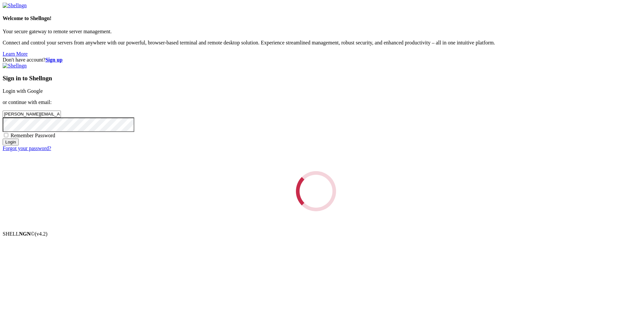 Image resolution: width=632 pixels, height=311 pixels. What do you see at coordinates (27, 148) in the screenshot?
I see `a: Forgot your password?` at bounding box center [27, 148].